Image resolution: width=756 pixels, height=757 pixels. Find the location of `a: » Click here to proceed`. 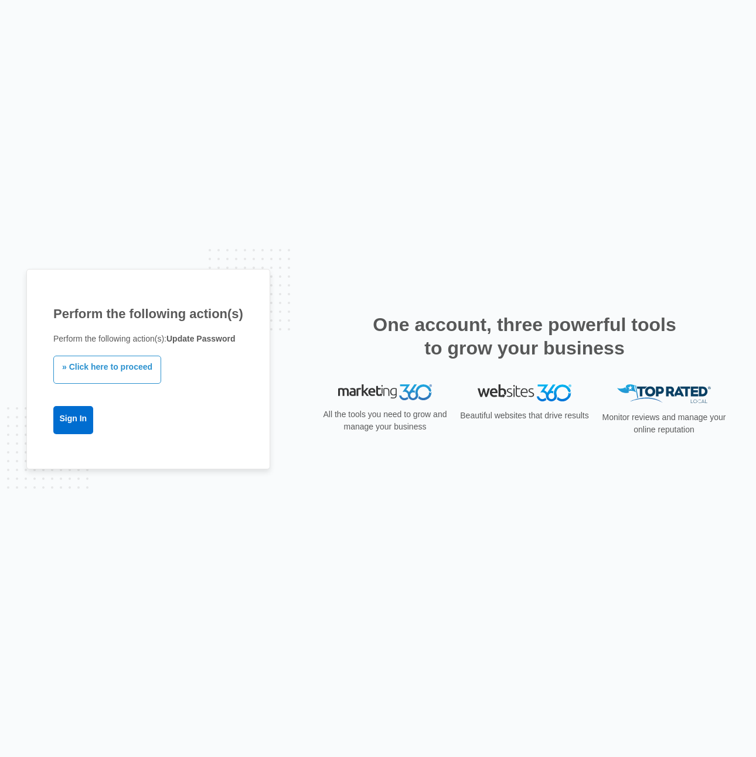

a: » Click here to proceed is located at coordinates (107, 370).